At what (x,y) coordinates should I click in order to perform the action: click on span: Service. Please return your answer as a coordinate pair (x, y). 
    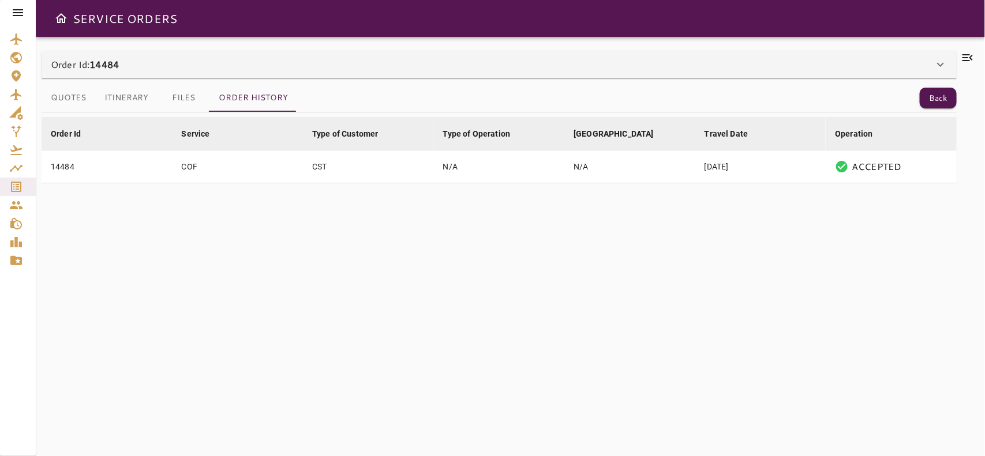
    Looking at the image, I should click on (203, 134).